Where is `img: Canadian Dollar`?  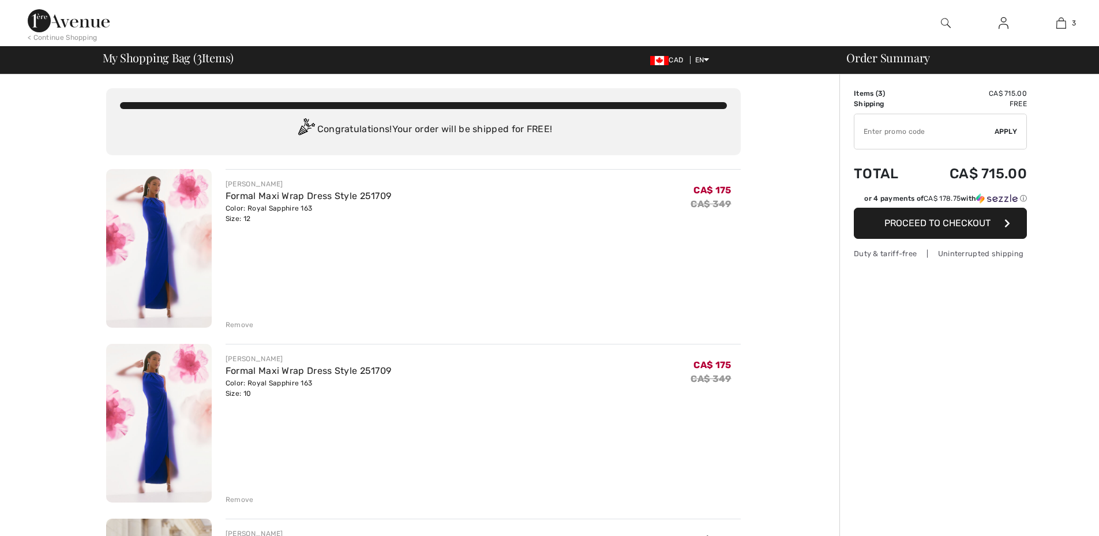 img: Canadian Dollar is located at coordinates (659, 61).